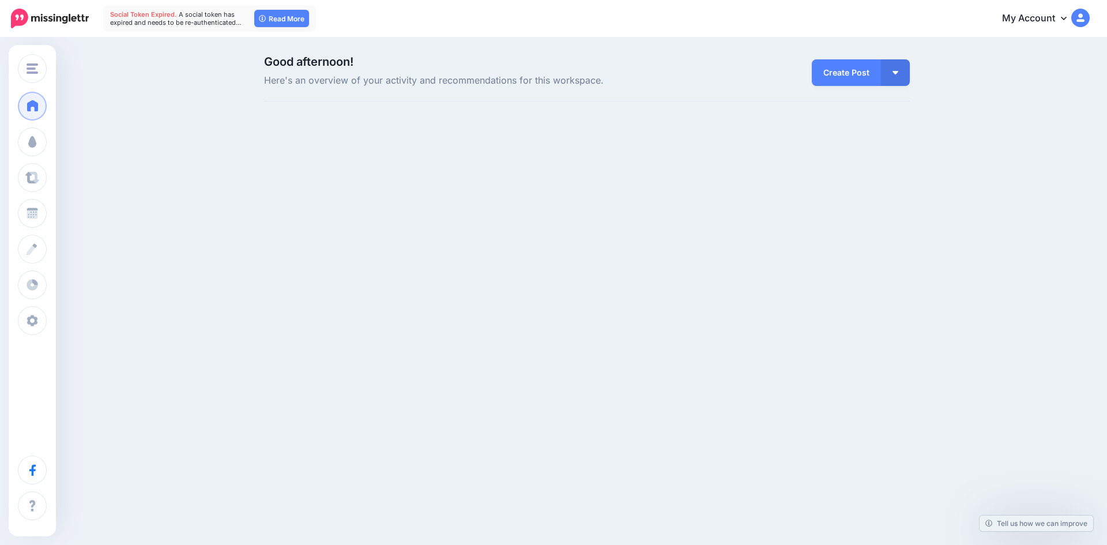 The image size is (1107, 545). Describe the element at coordinates (32, 69) in the screenshot. I see `img: menu.png` at that location.